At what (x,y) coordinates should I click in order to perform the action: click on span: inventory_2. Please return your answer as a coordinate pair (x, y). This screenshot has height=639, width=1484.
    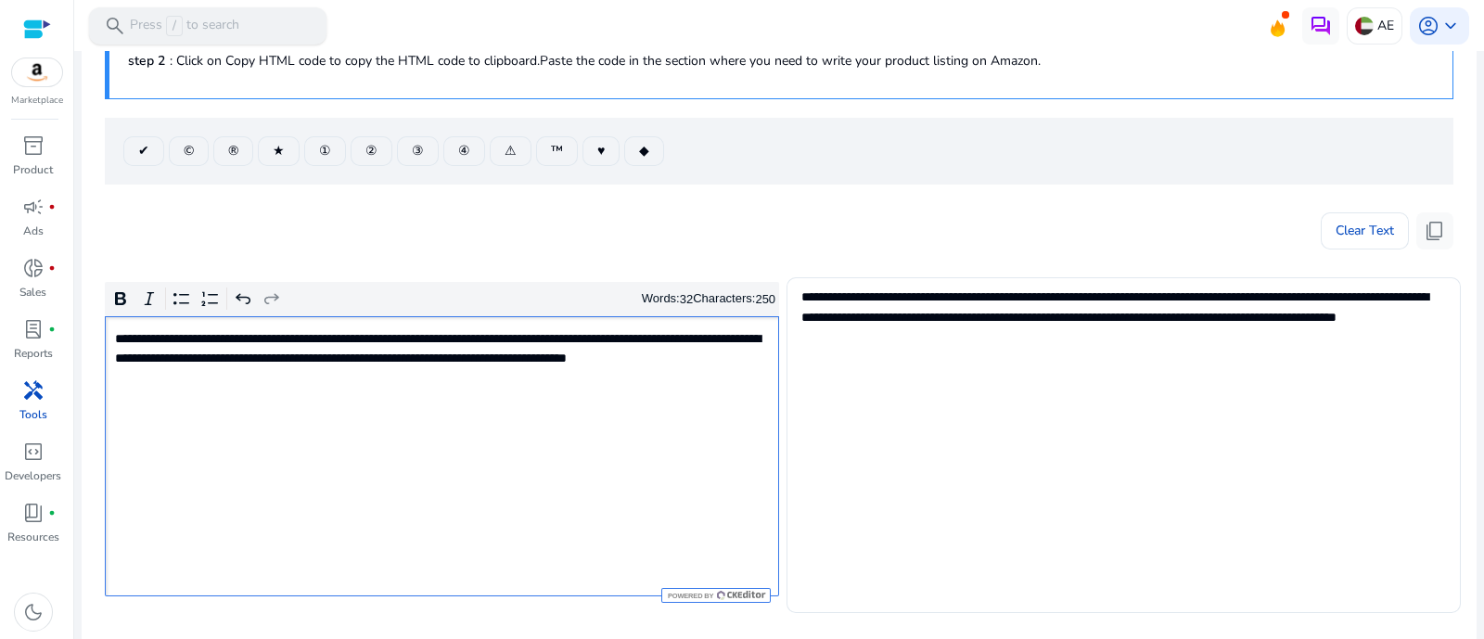
    Looking at the image, I should click on (33, 146).